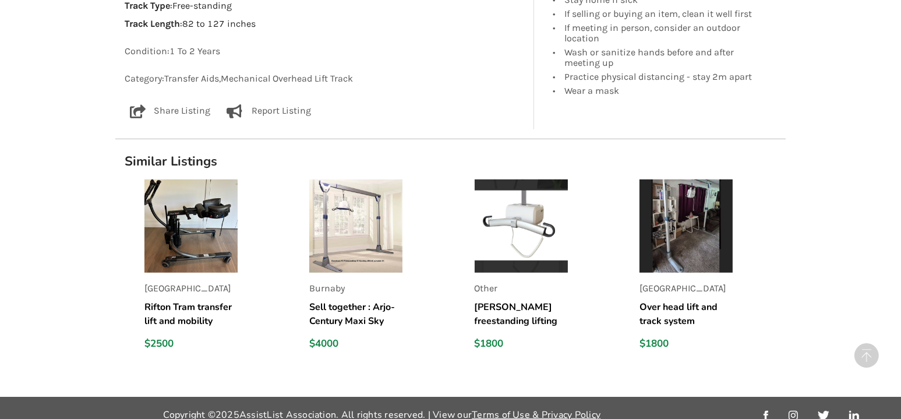  I want to click on p: : 82 to 127 inches, so click(324, 24).